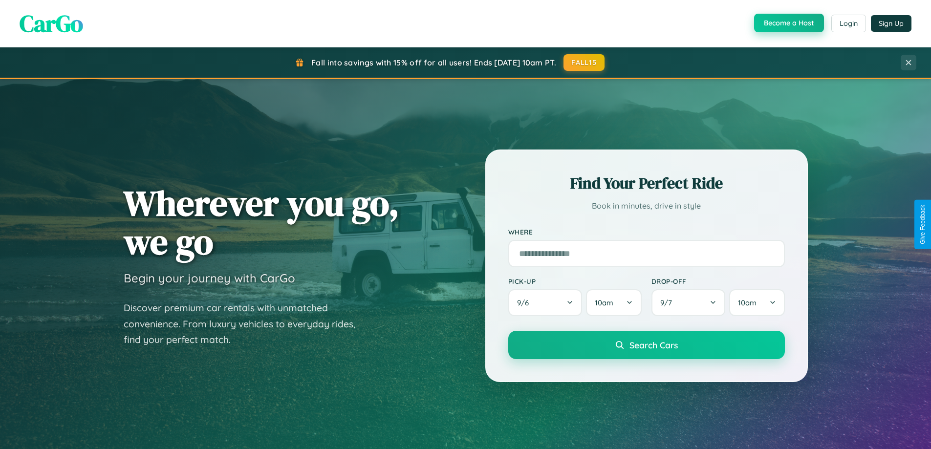  Describe the element at coordinates (718, 281) in the screenshot. I see `label: Drop-off` at that location.